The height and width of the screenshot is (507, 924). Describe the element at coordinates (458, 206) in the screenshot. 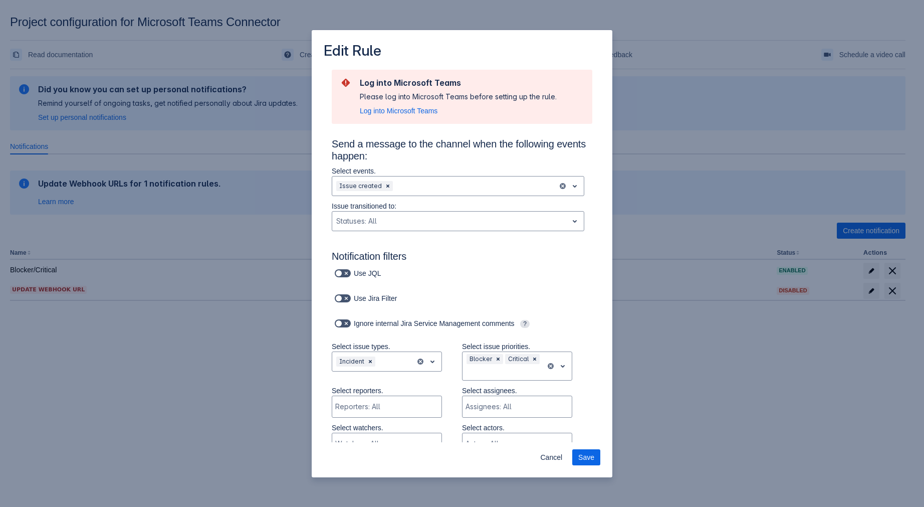

I see `p: Issue transitioned to:` at that location.